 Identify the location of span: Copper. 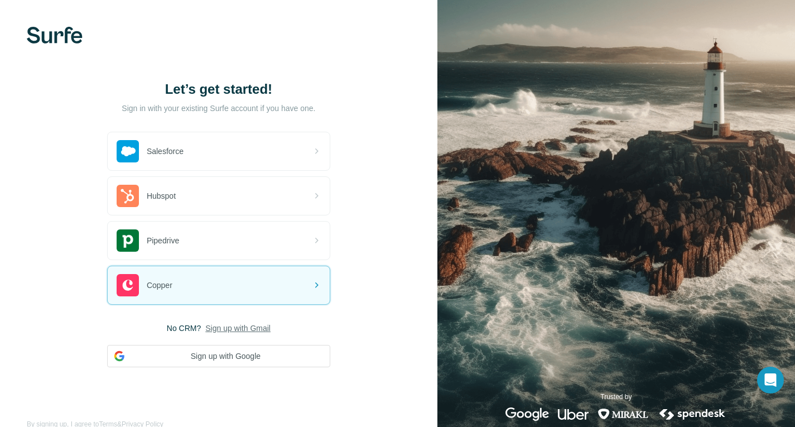
(160, 285).